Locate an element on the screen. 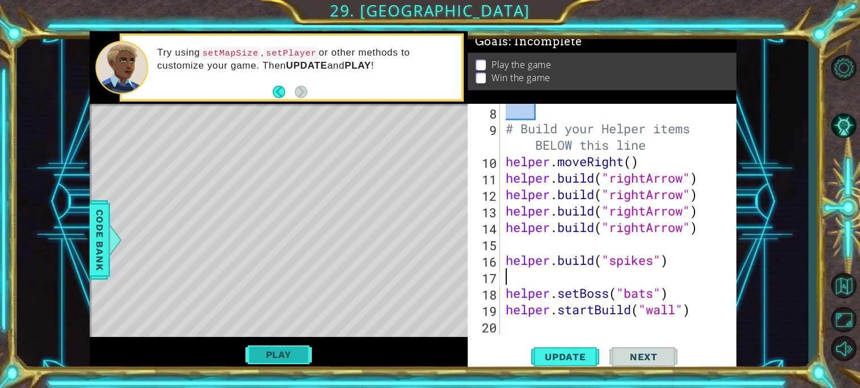 This screenshot has width=860, height=388. code: setPlayer is located at coordinates (291, 53).